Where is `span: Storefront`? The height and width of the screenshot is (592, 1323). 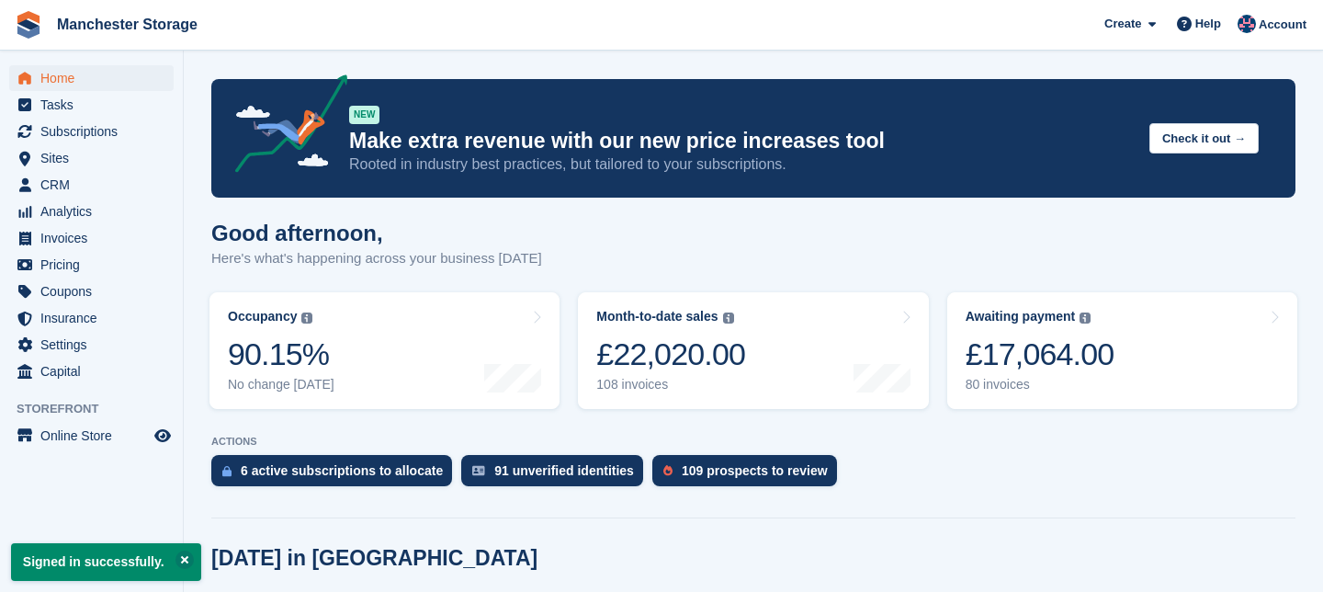
span: Storefront is located at coordinates (99, 409).